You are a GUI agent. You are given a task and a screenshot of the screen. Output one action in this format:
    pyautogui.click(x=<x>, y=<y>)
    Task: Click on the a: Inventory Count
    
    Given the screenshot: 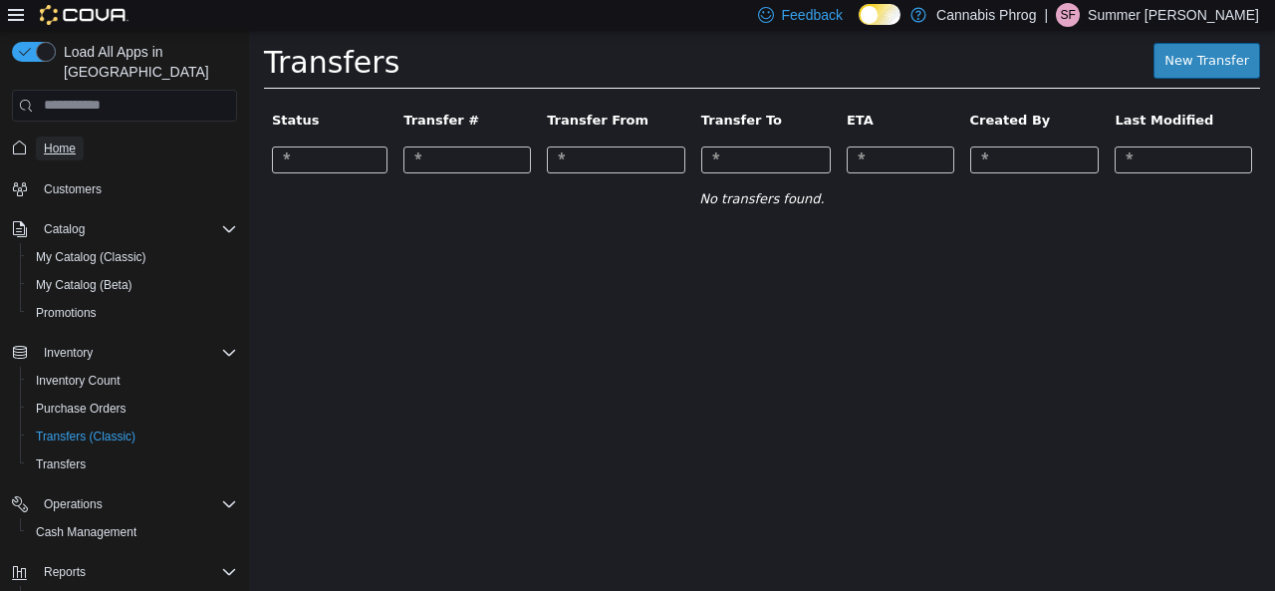 What is the action you would take?
    pyautogui.click(x=78, y=380)
    